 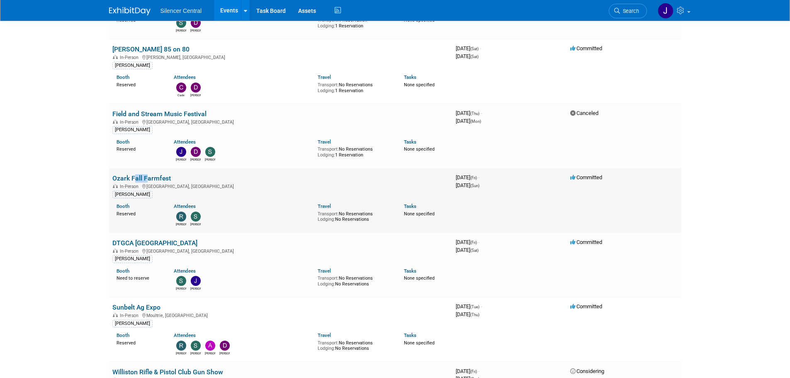 What do you see at coordinates (181, 159) in the screenshot?
I see `div: Justin Armstrong` at bounding box center [181, 159].